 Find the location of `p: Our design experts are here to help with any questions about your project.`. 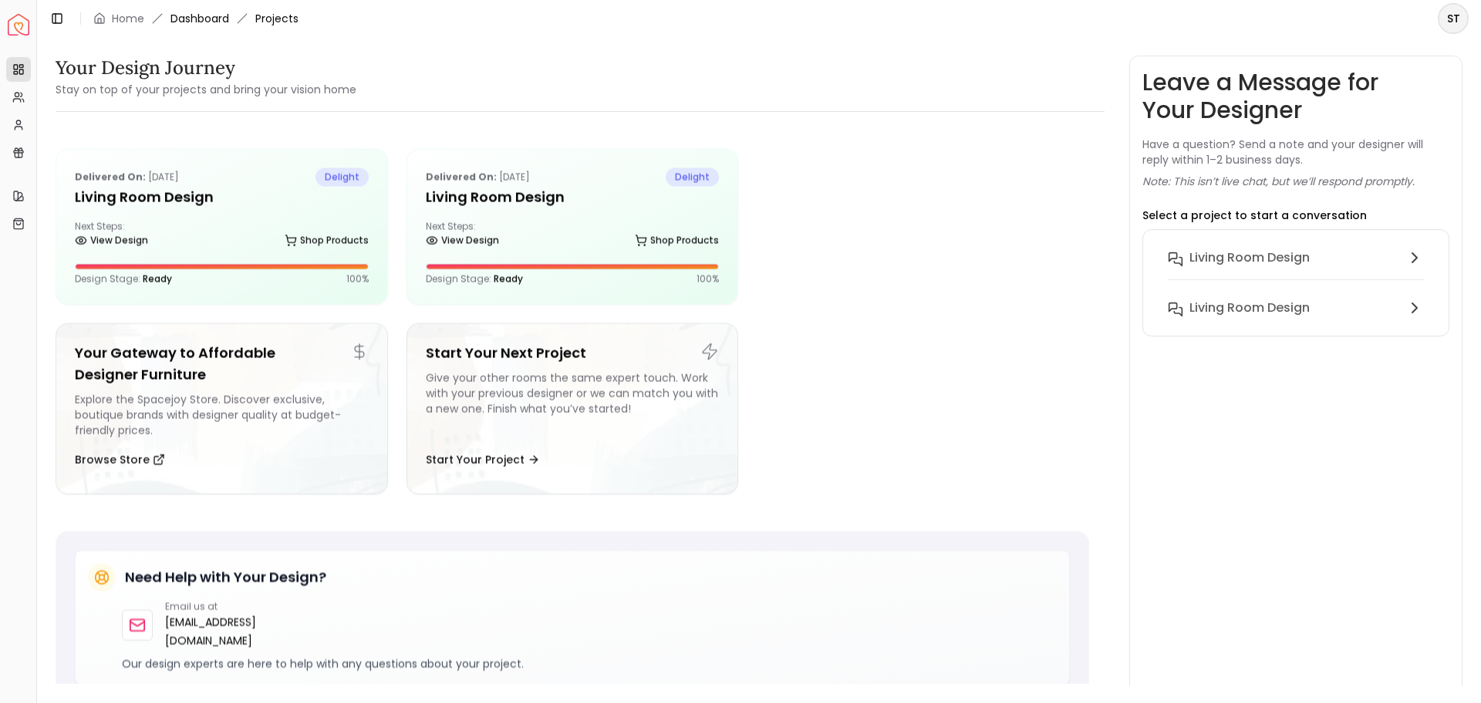

p: Our design experts are here to help with any questions about your project. is located at coordinates (589, 663).